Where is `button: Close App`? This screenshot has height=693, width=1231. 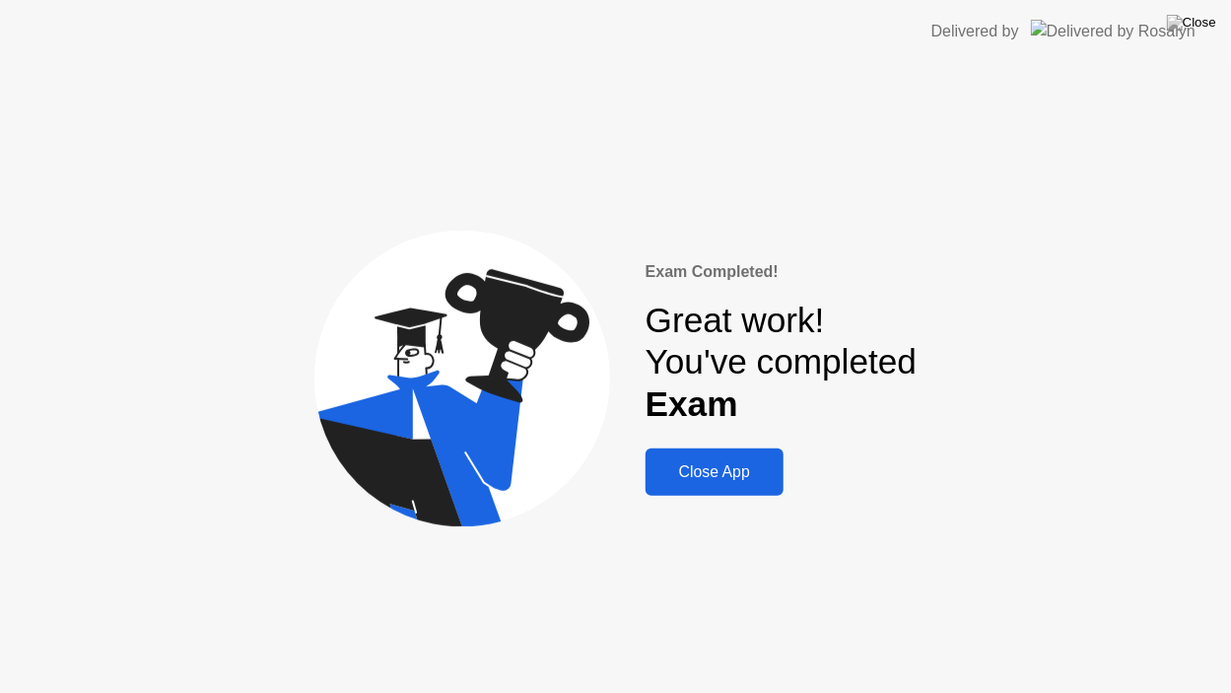
button: Close App is located at coordinates (715, 472).